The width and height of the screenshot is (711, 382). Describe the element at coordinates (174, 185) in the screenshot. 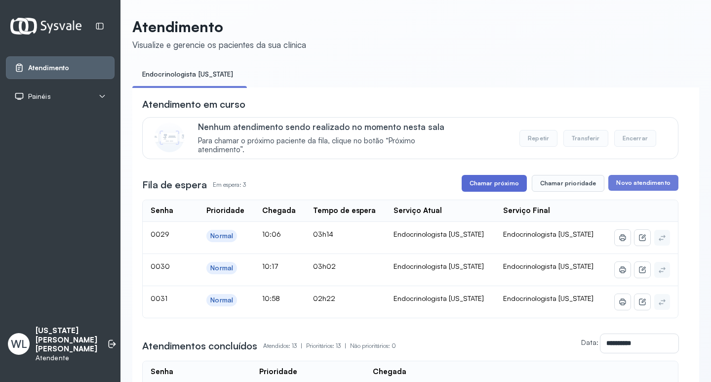

I see `h3: Fila de espera` at that location.